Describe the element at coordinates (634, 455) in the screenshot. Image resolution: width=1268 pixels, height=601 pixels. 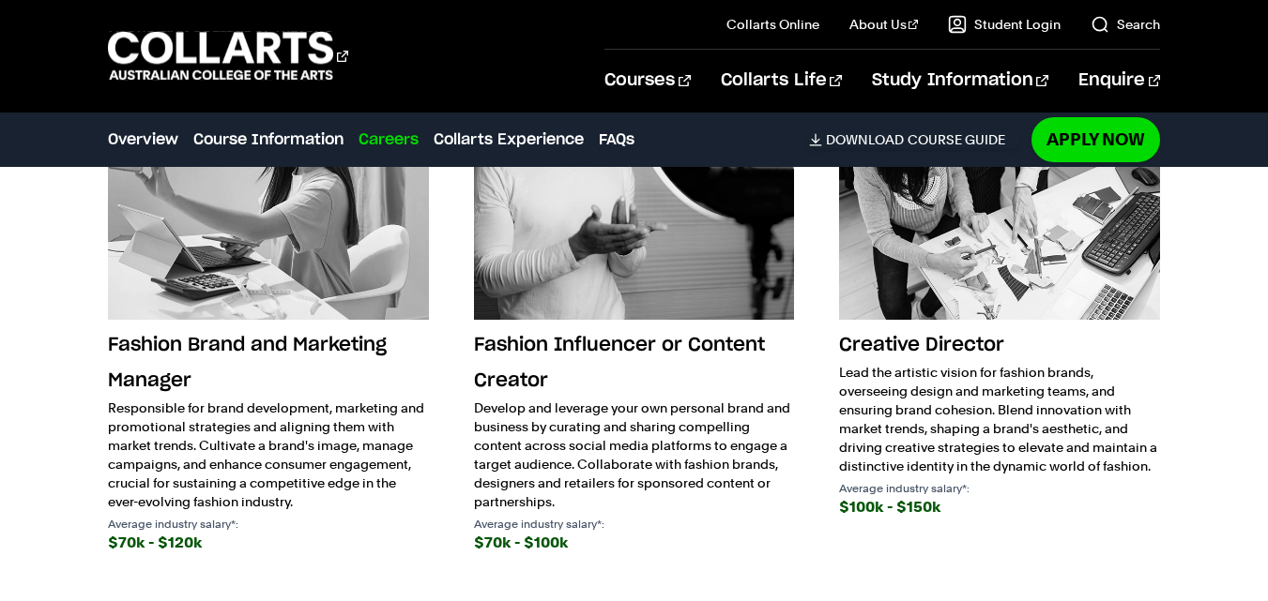
I see `p: Develop and leverage your own personal brand and business by curating and sharing compelling cont...` at that location.